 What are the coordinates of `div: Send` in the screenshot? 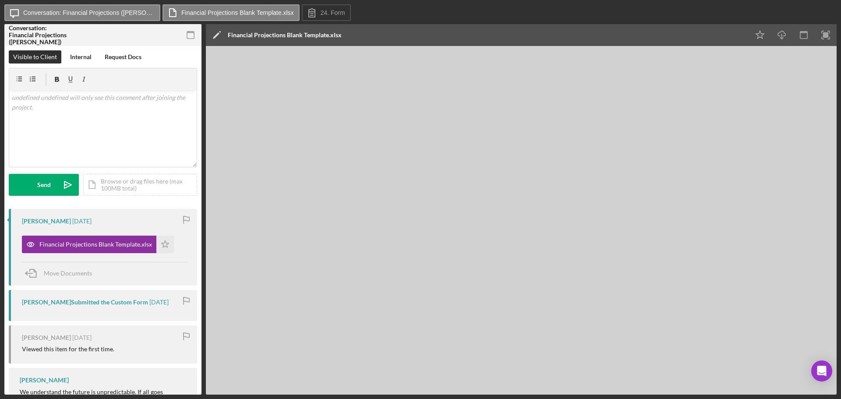 It's located at (44, 185).